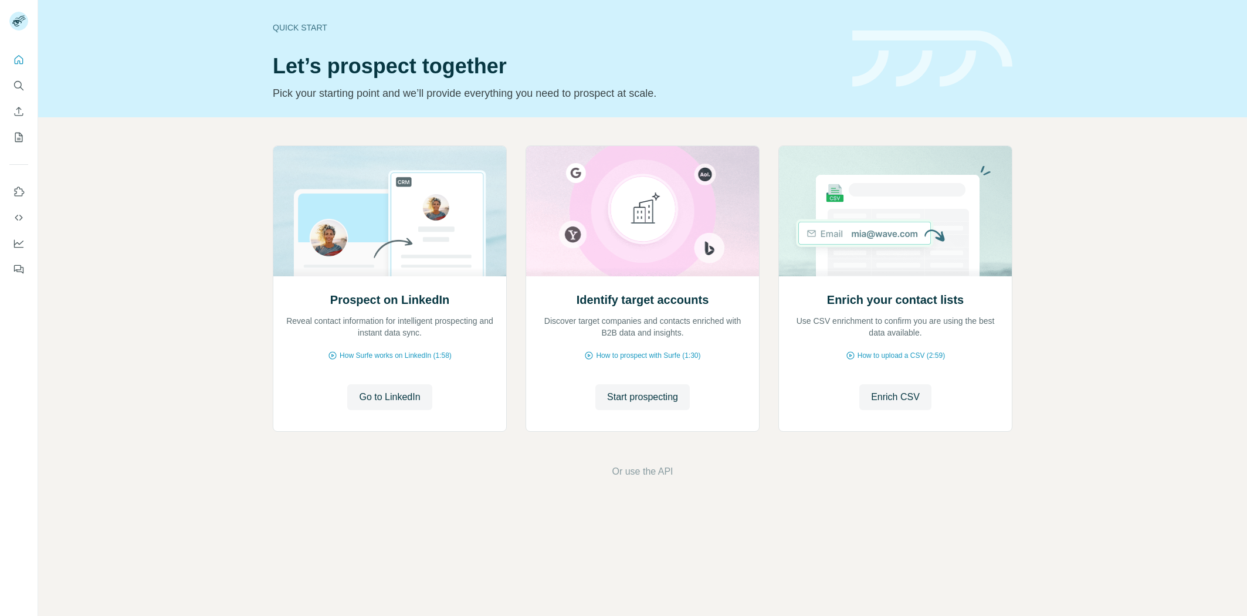 The height and width of the screenshot is (616, 1247). I want to click on img: Identify target accounts, so click(642, 211).